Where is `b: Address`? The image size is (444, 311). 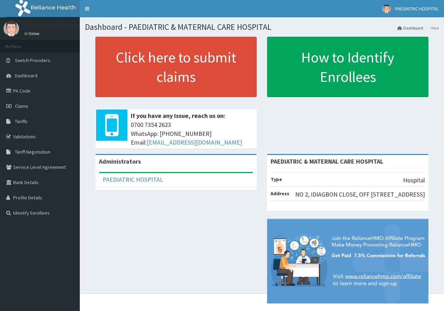
b: Address is located at coordinates (280, 193).